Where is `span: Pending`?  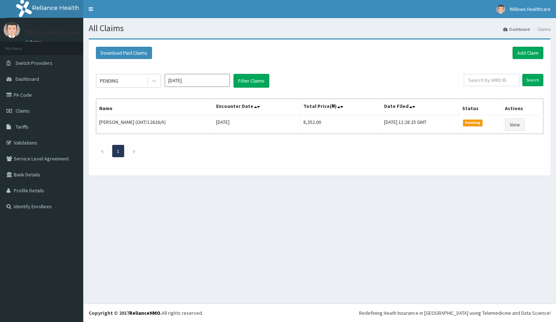
span: Pending is located at coordinates (472, 123).